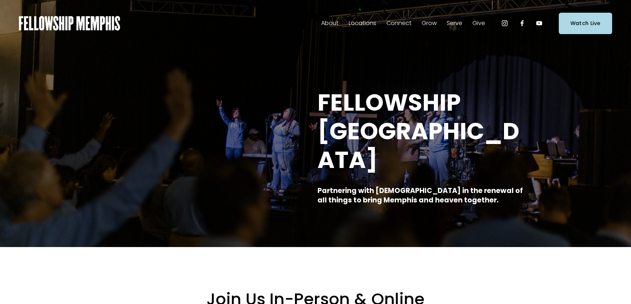  Describe the element at coordinates (539, 23) in the screenshot. I see `a: YouTube` at that location.